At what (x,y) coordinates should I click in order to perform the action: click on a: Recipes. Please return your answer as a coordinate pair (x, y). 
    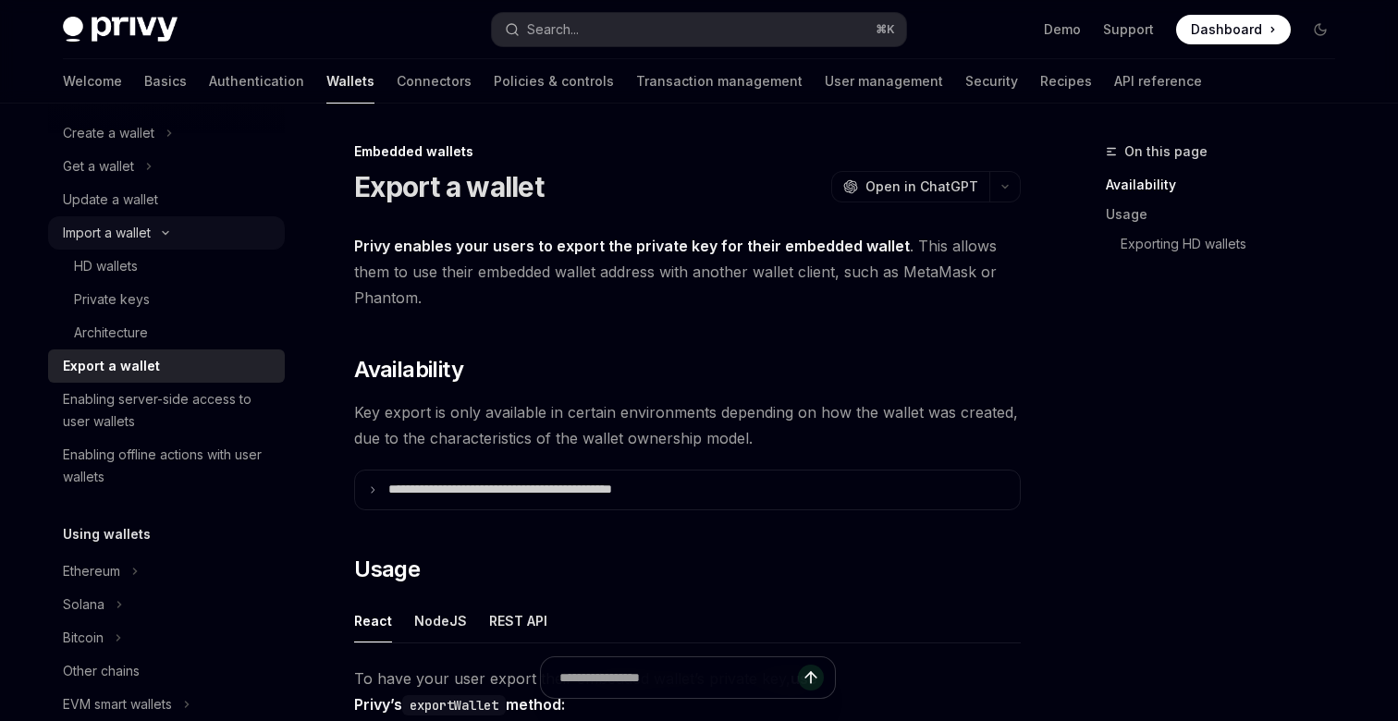
    Looking at the image, I should click on (1066, 81).